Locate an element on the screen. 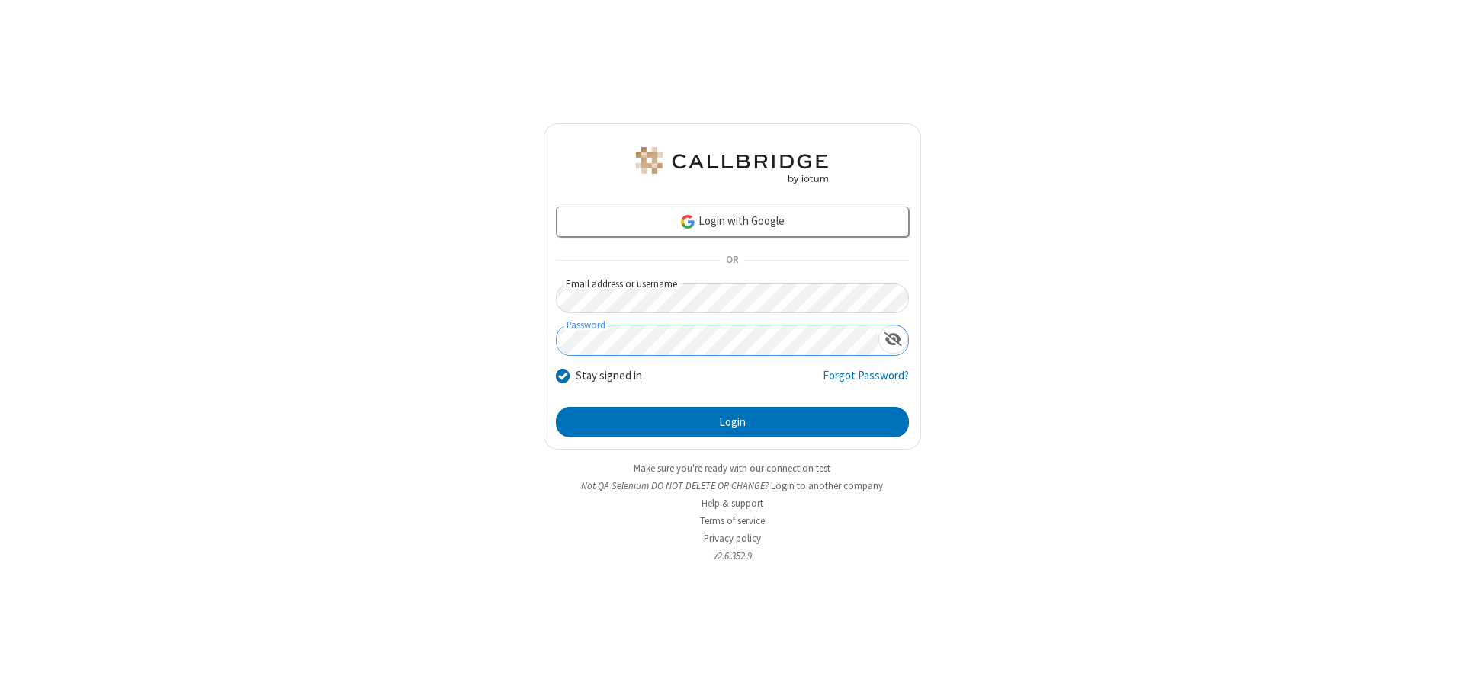  div: Show password is located at coordinates (893, 339).